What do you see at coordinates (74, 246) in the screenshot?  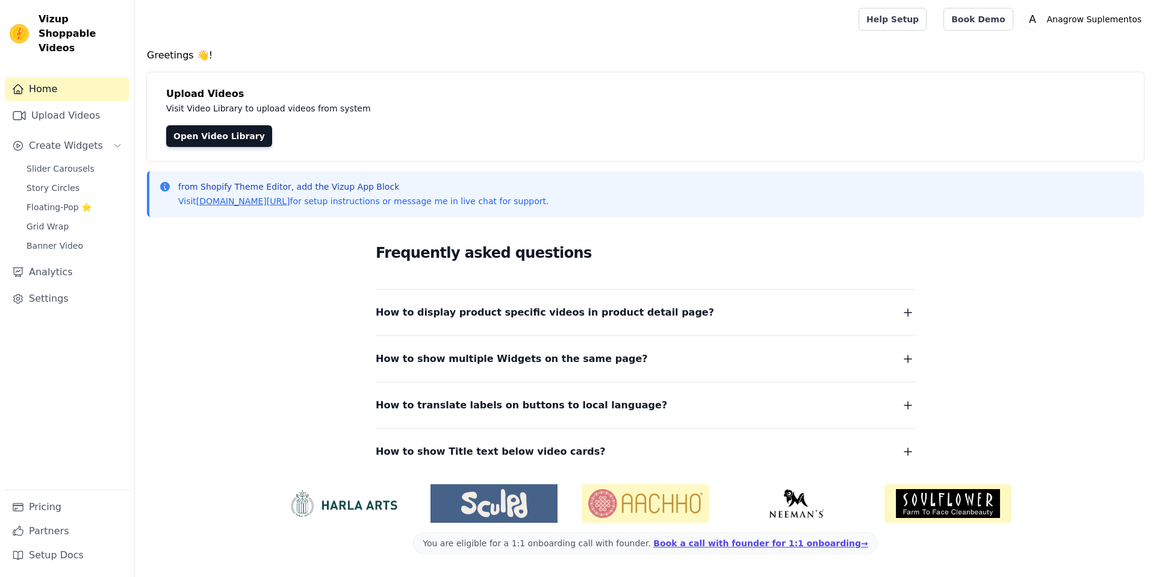 I see `a: Banner Video` at bounding box center [74, 246].